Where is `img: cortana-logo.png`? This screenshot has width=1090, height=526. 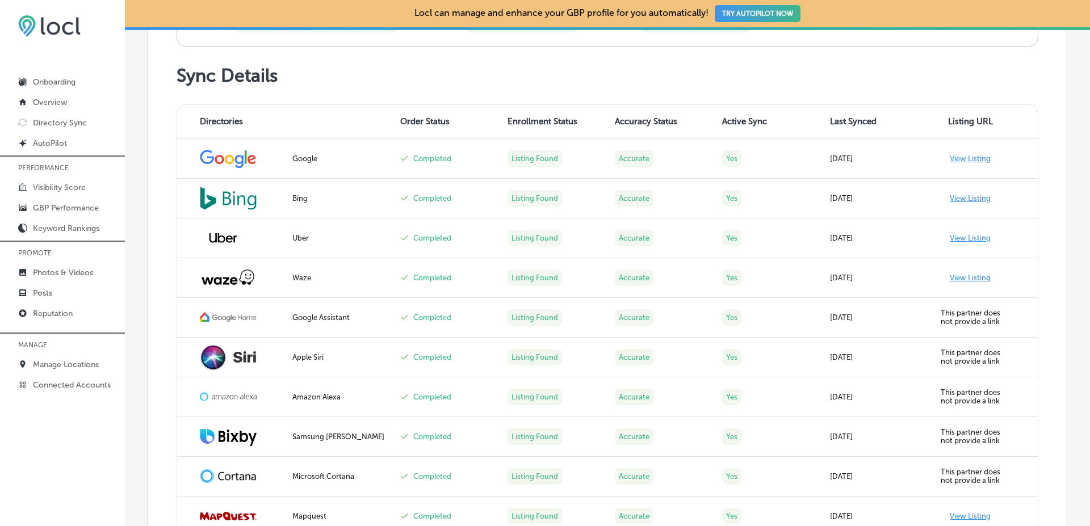 img: cortana-logo.png is located at coordinates (228, 476).